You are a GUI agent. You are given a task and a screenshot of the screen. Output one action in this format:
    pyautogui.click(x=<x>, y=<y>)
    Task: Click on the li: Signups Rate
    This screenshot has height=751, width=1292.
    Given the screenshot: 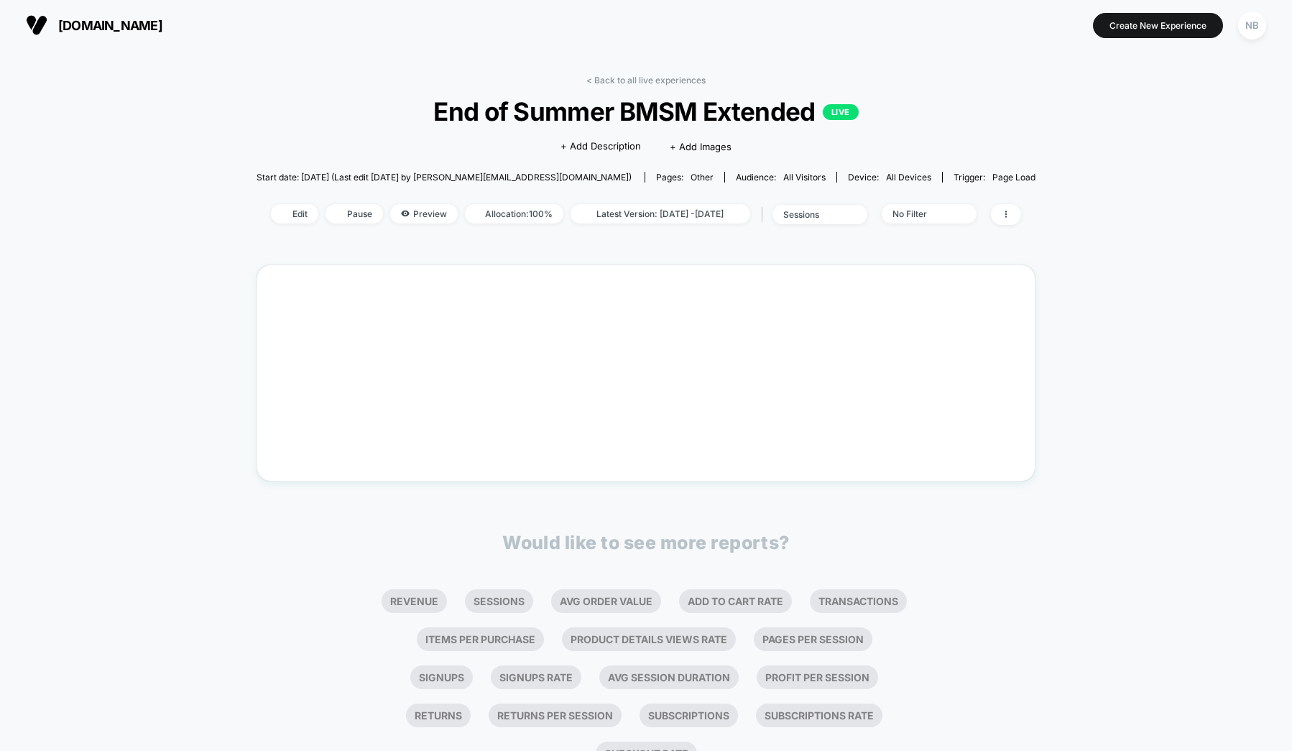 What is the action you would take?
    pyautogui.click(x=536, y=677)
    